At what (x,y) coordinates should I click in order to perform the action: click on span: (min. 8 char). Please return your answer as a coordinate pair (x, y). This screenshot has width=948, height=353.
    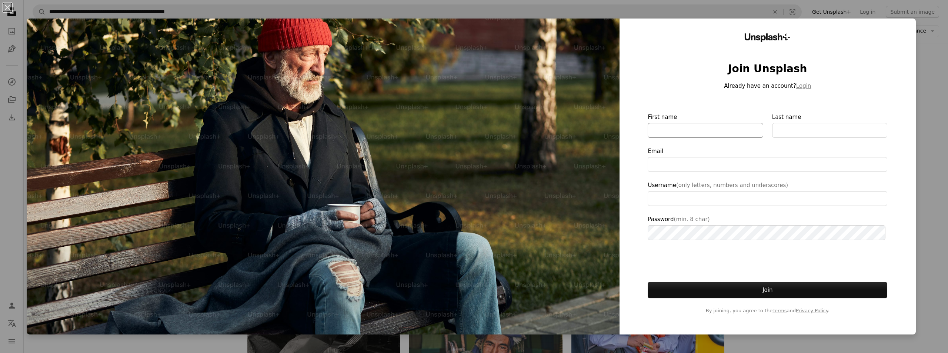
    Looking at the image, I should click on (692, 219).